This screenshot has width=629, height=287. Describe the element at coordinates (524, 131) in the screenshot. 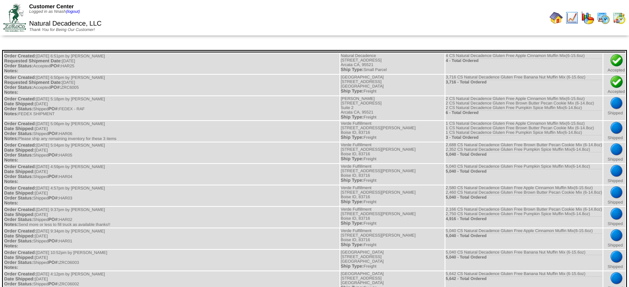

I see `td: 1 CS Natural Decadence Gluten Free Apple Cinnamon Muffin Mix(6-15.6oz) 1 CS Natural Decadence Glu...` at that location.